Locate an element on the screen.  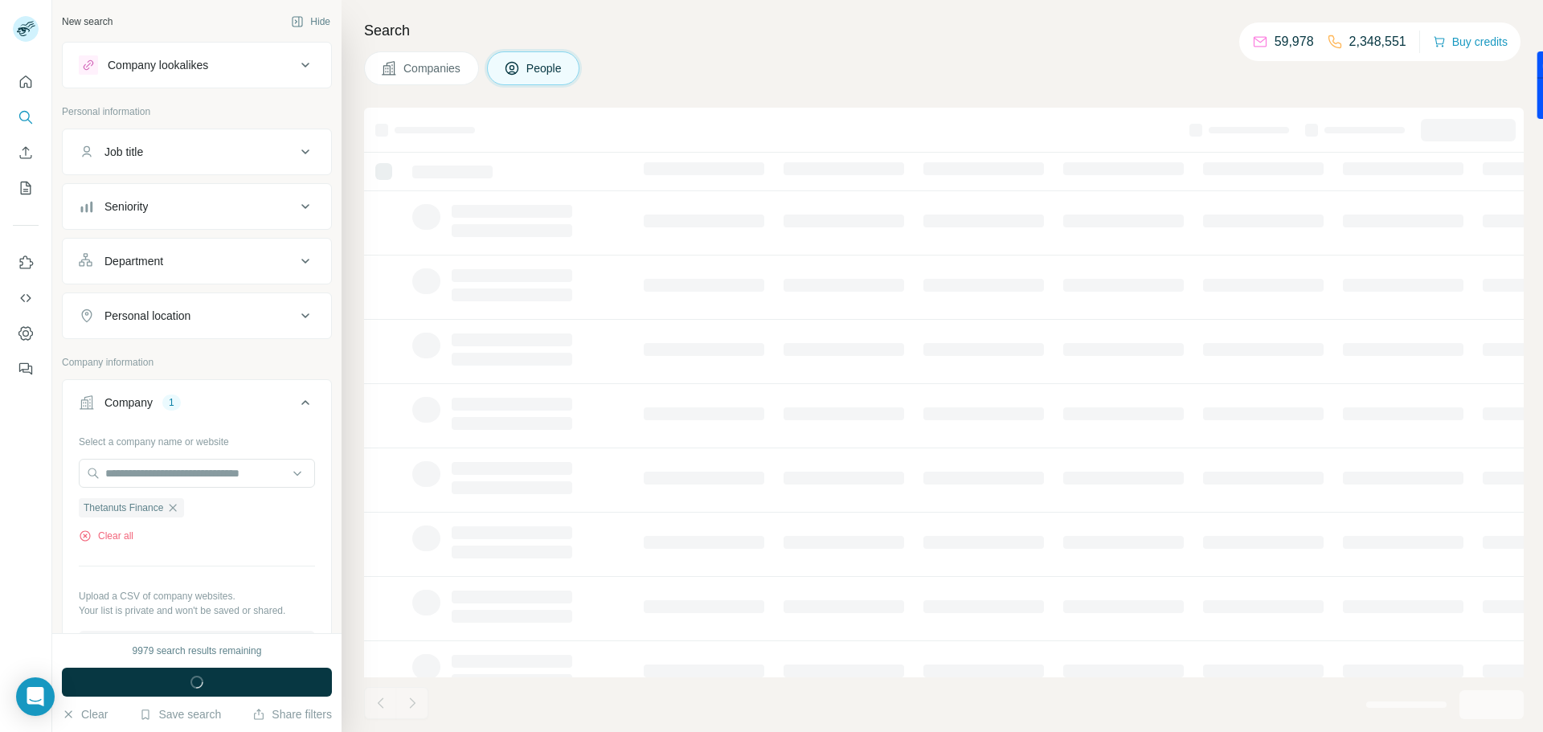
div: Company lookalikes is located at coordinates (157, 65).